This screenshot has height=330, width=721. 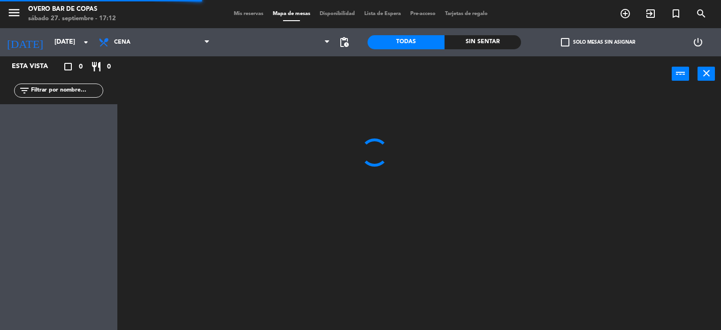 I want to click on span: Mapa de mesas, so click(x=291, y=14).